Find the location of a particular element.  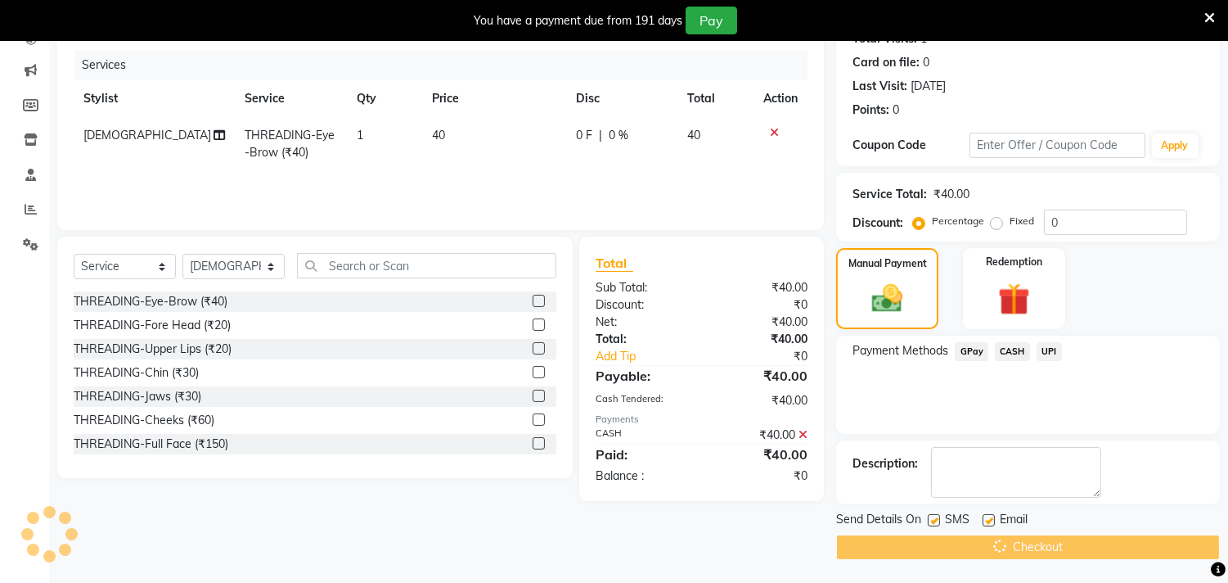

div: THREADING-Upper Lips (₹20) is located at coordinates (152, 349).